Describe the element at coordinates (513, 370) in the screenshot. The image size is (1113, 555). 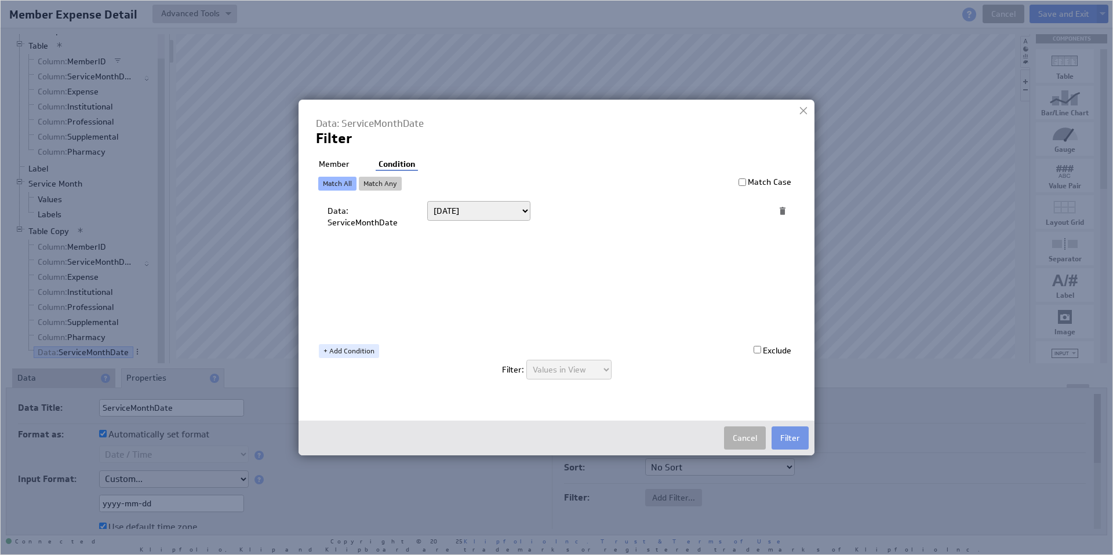
I see `span: Filter:` at that location.